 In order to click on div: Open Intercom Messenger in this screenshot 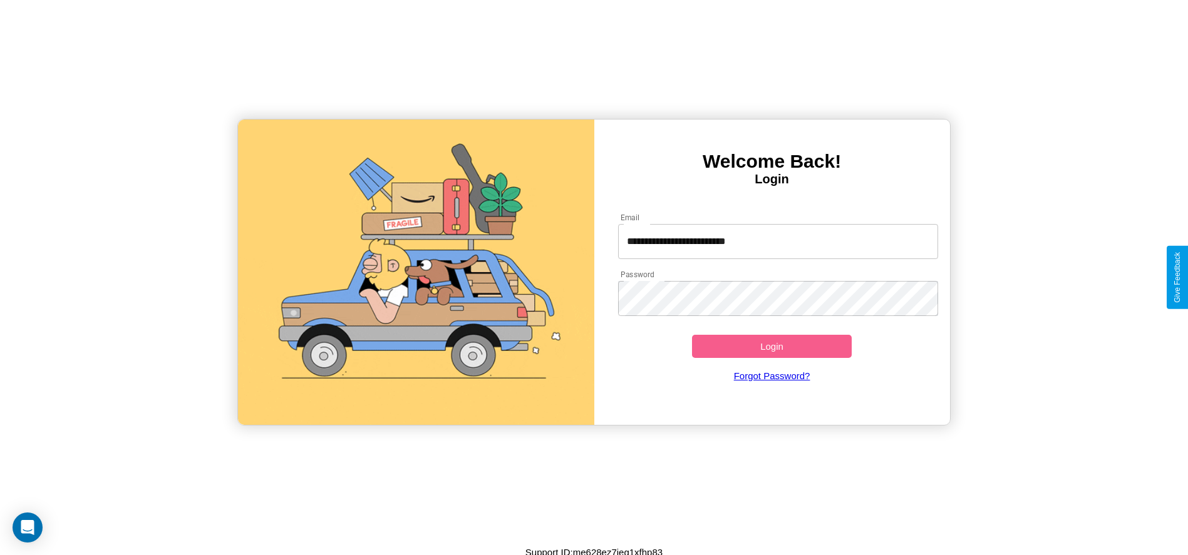, I will do `click(28, 528)`.